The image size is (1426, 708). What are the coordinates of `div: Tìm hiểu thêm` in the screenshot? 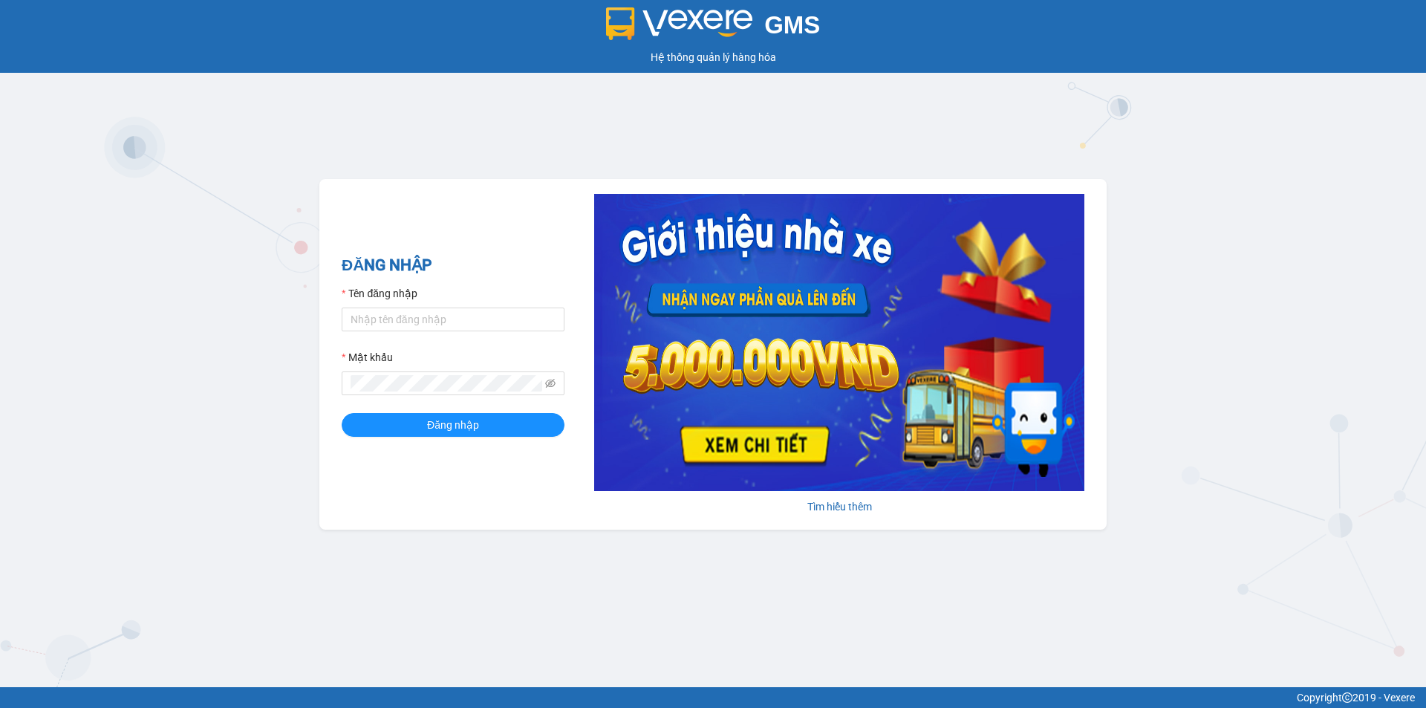 It's located at (840, 507).